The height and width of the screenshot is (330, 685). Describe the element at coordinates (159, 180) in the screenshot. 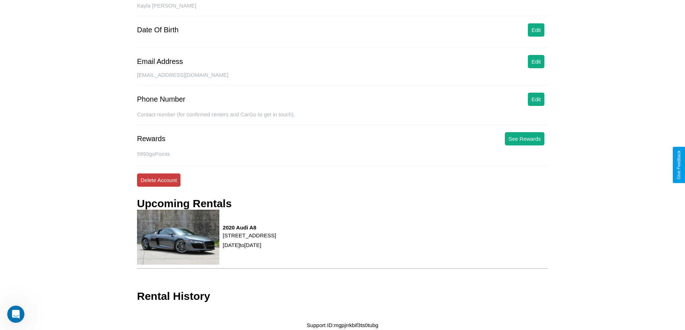

I see `button: Delete Account` at that location.